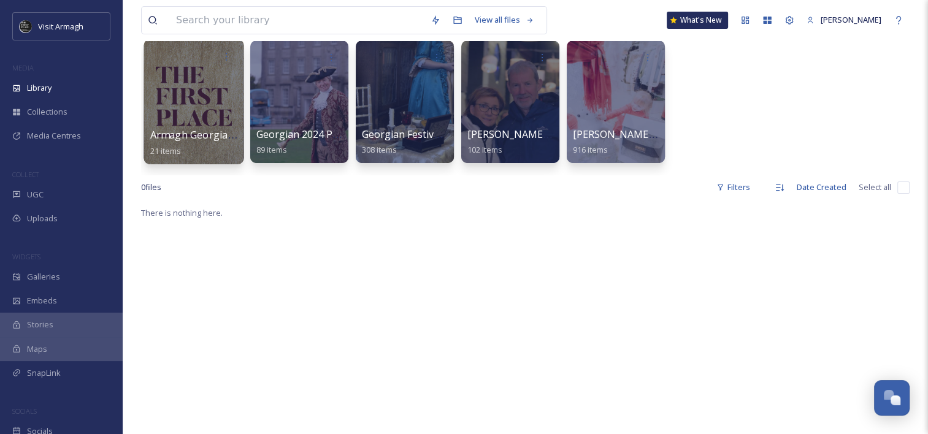 Image resolution: width=928 pixels, height=434 pixels. I want to click on span: 21 items, so click(166, 150).